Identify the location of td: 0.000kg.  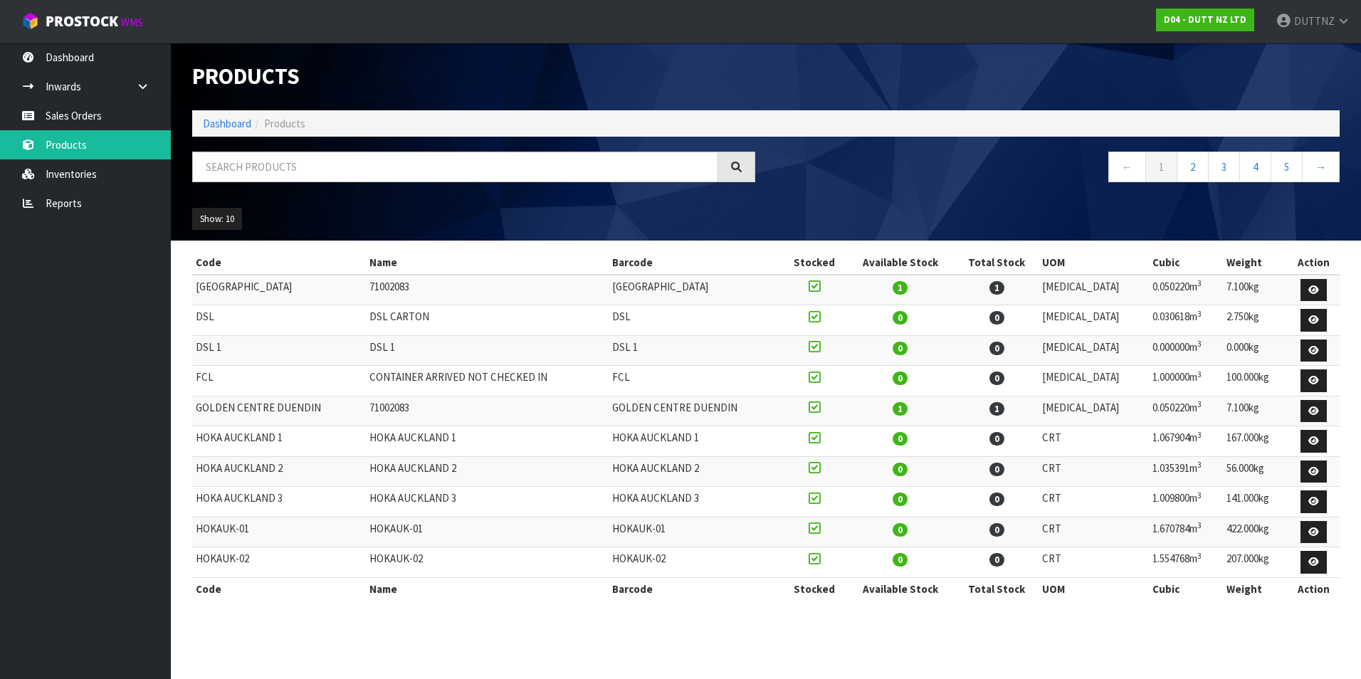
(1256, 350).